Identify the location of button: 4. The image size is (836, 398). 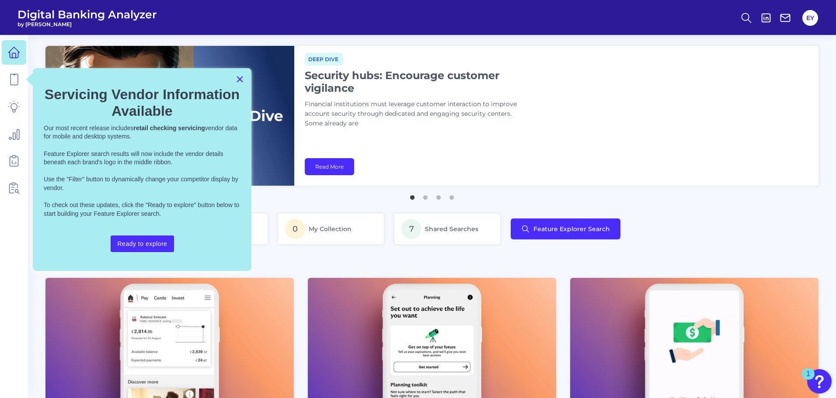
(452, 196).